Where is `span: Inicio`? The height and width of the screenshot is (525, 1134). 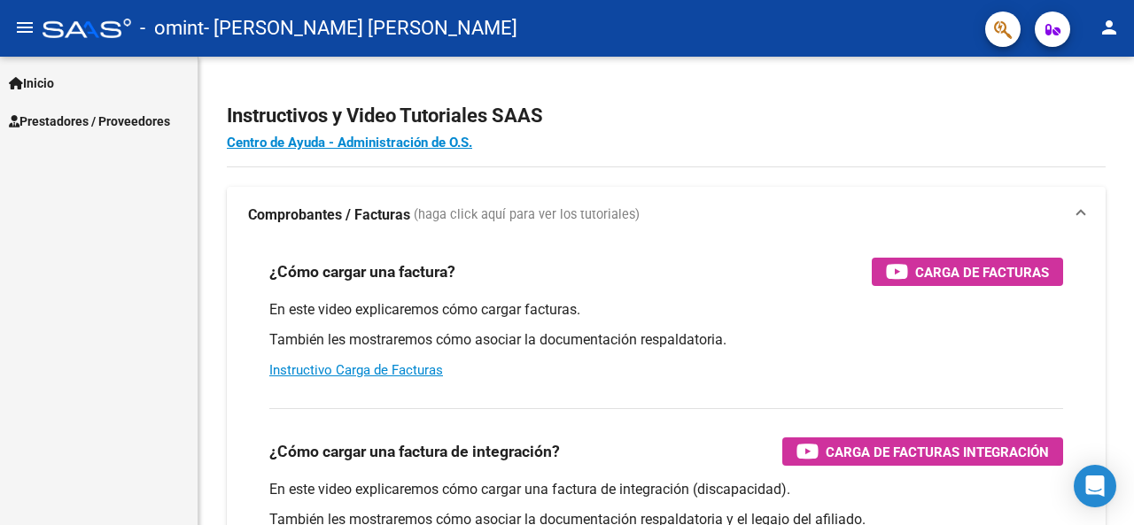 span: Inicio is located at coordinates (31, 83).